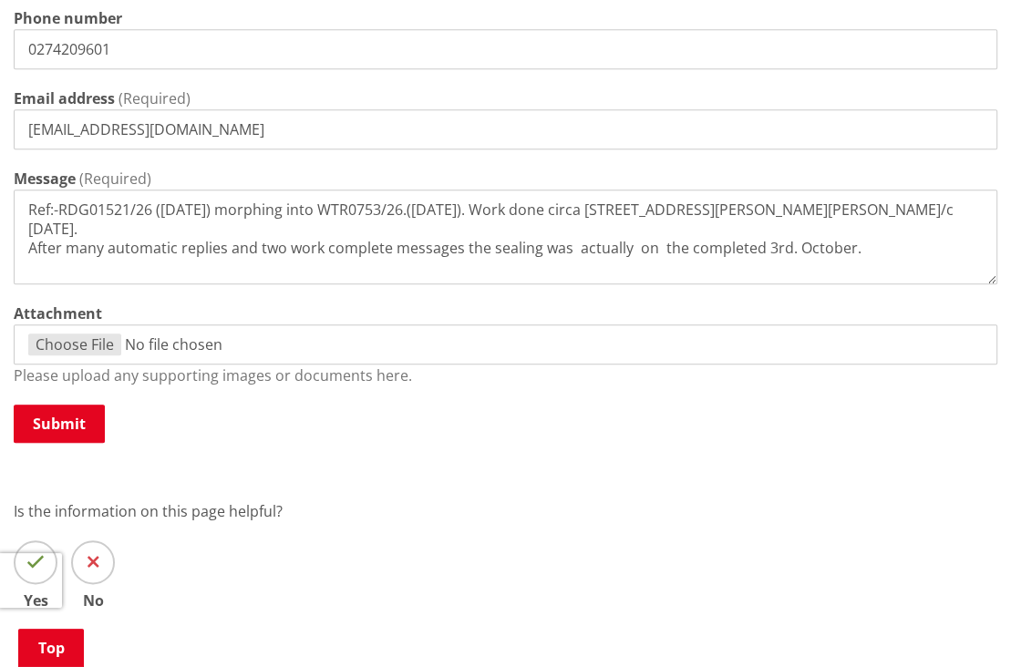 This screenshot has height=667, width=1011. I want to click on p: Is the information on this page helpful?, so click(505, 511).